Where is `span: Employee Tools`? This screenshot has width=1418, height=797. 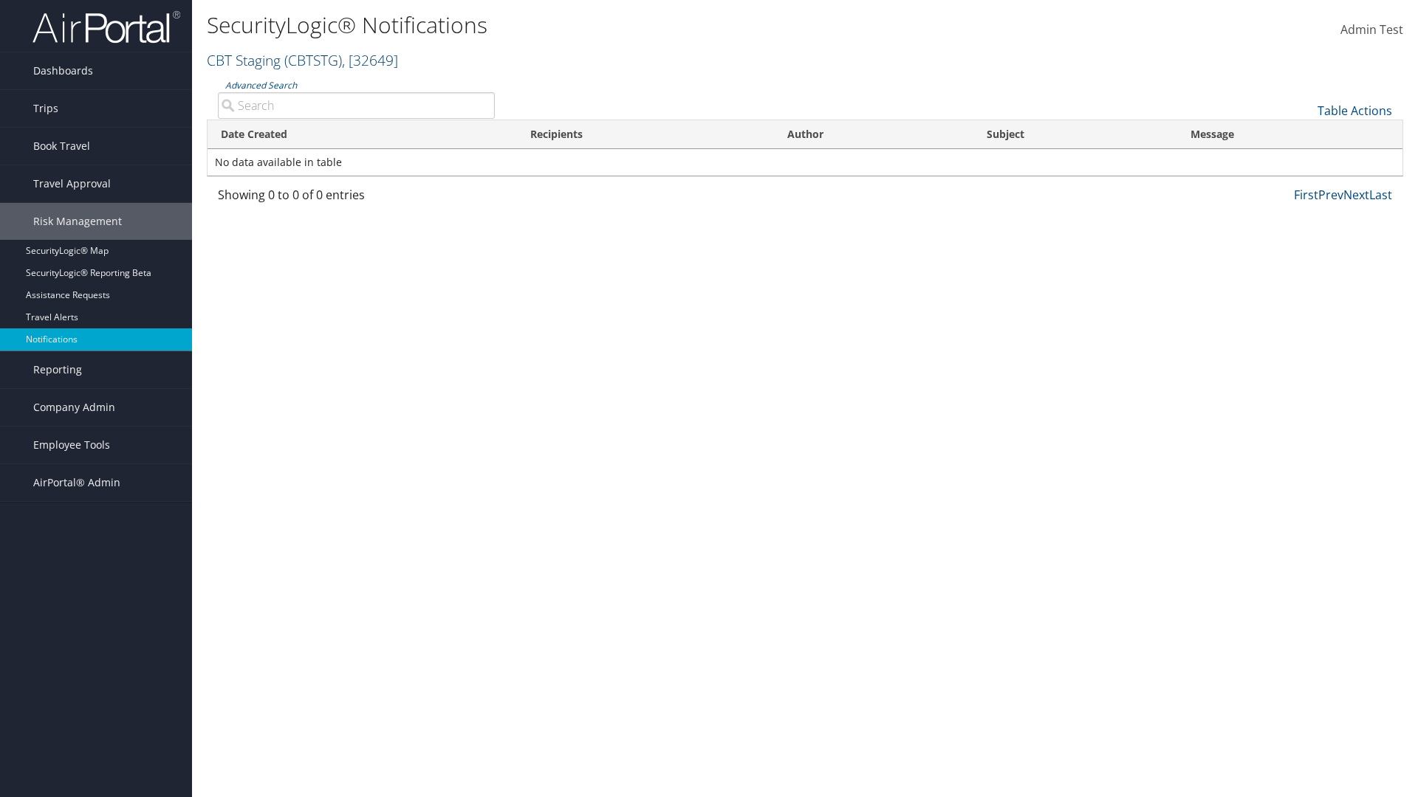
span: Employee Tools is located at coordinates (72, 445).